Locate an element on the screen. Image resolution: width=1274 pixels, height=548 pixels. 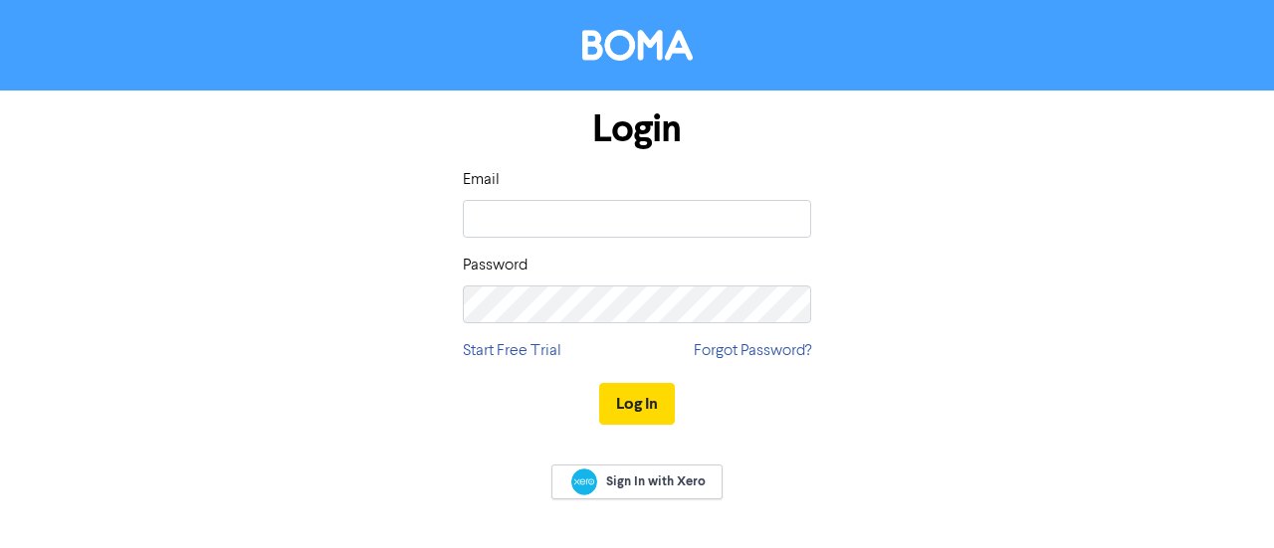
a: Forgot Password? is located at coordinates (752, 351).